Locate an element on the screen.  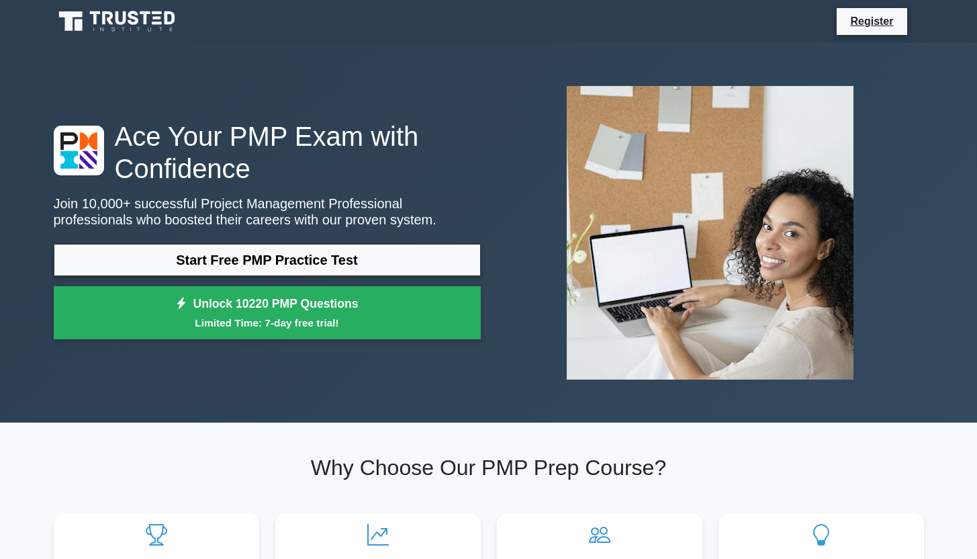
small: Limited Time: 7-day free trial! is located at coordinates (267, 322).